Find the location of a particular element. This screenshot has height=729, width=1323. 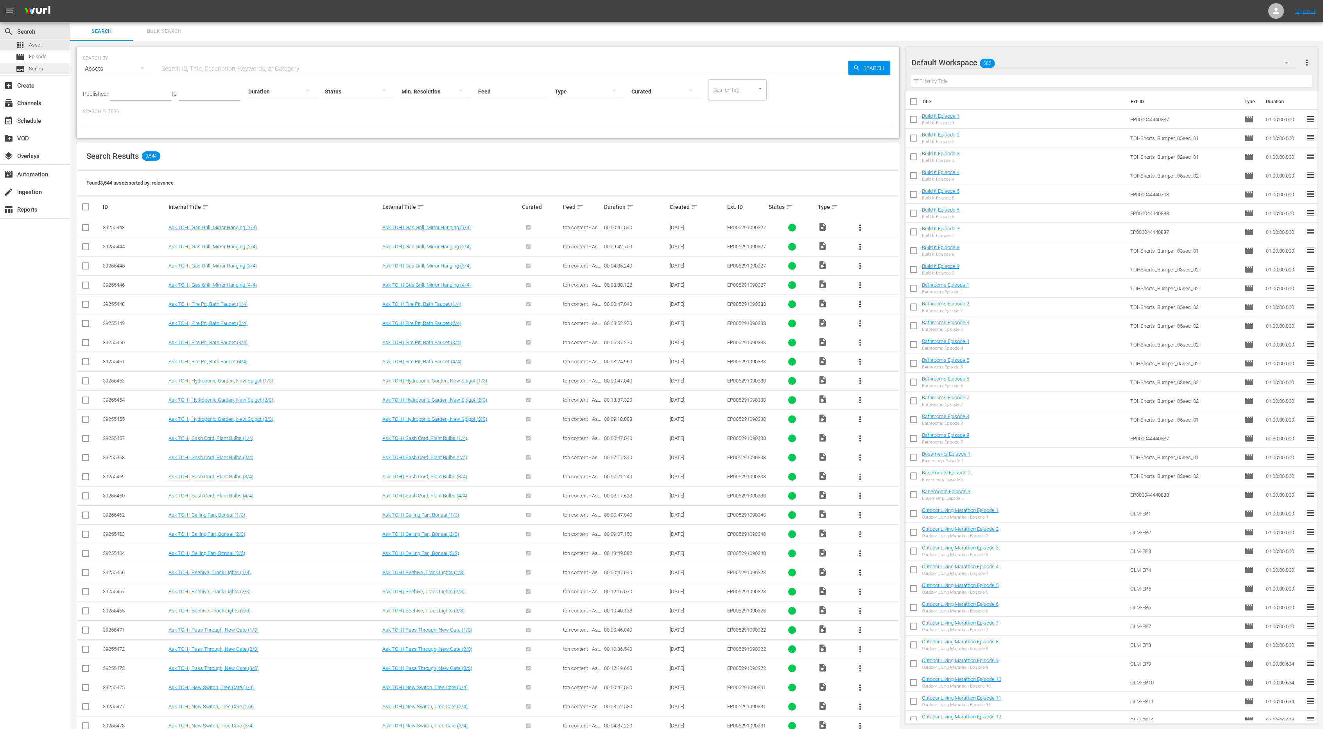

div: Build It Episode 9 is located at coordinates (941, 273).